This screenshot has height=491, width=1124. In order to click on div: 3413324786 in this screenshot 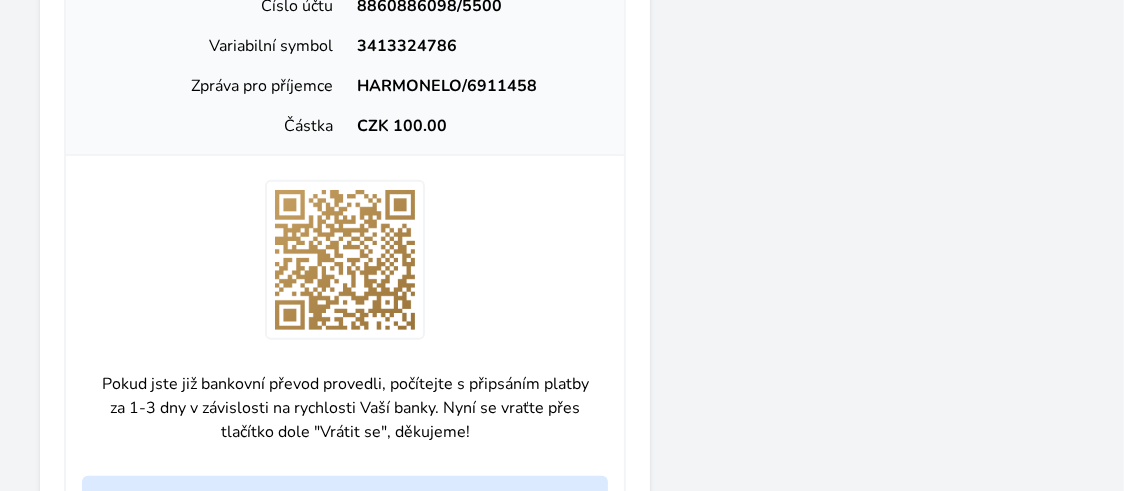, I will do `click(476, 46)`.